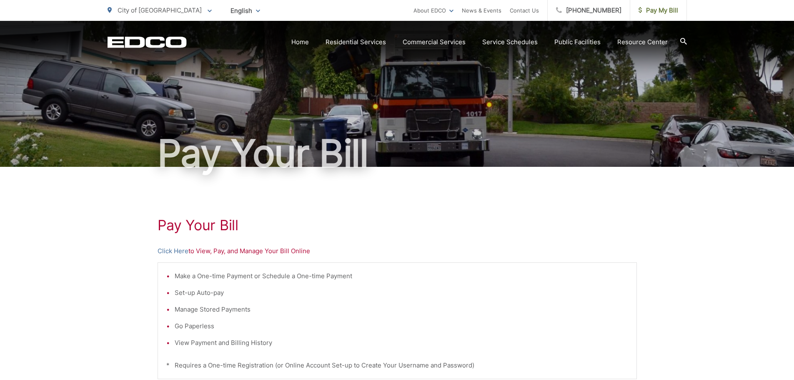 The height and width of the screenshot is (380, 794). What do you see at coordinates (642, 42) in the screenshot?
I see `a: Resource Center` at bounding box center [642, 42].